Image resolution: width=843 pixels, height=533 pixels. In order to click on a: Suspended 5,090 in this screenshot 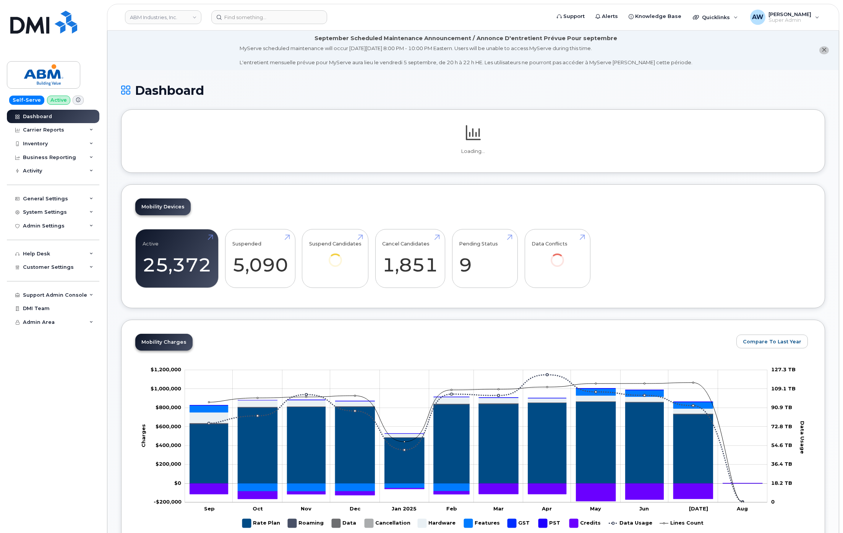, I will do `click(260, 258)`.